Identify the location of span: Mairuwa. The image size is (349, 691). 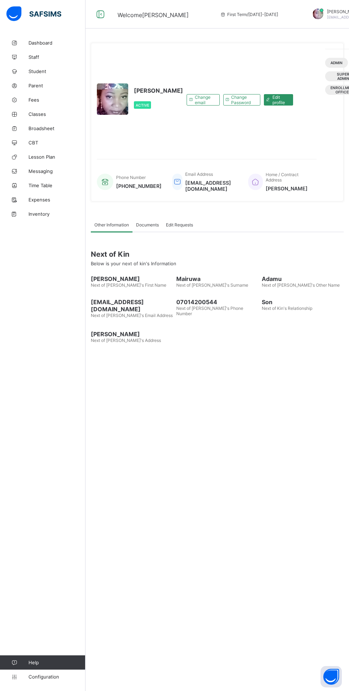
(217, 279).